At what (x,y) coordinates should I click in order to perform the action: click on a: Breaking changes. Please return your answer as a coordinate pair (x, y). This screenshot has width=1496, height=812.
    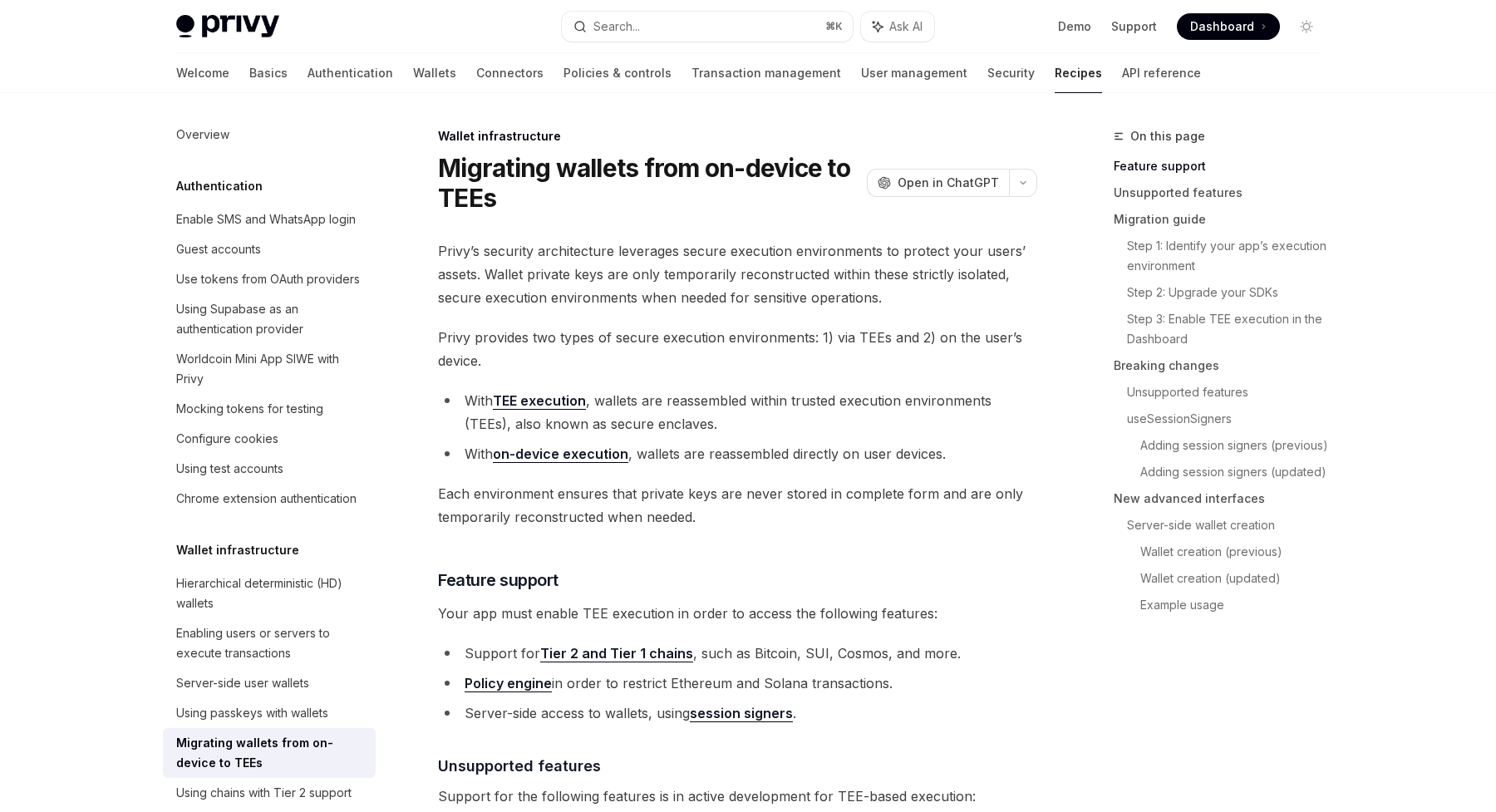
    Looking at the image, I should click on (1224, 366).